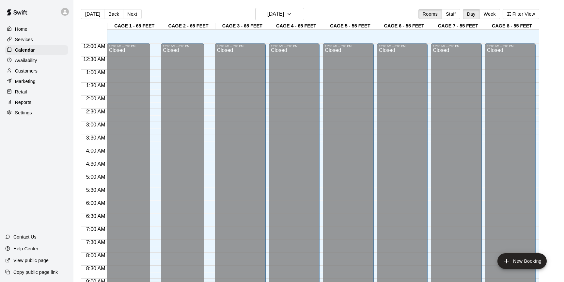  I want to click on div: CAGE 8 - 55 FEET, so click(512, 26).